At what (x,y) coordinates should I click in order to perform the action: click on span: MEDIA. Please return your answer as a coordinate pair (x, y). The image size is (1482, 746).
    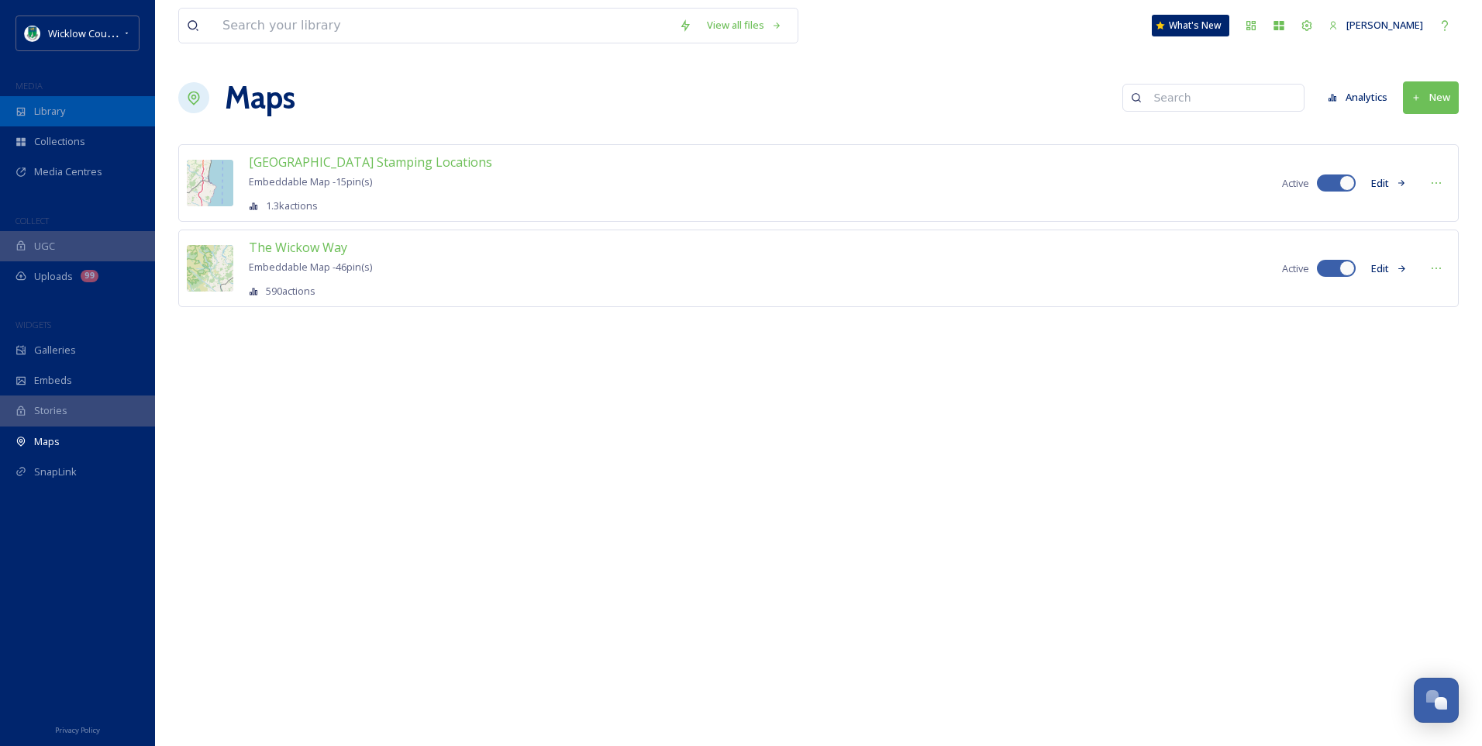
    Looking at the image, I should click on (29, 85).